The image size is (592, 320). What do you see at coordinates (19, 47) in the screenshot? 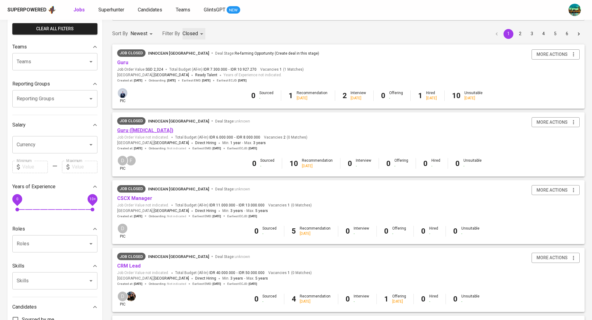
I see `p: Teams` at bounding box center [19, 47].